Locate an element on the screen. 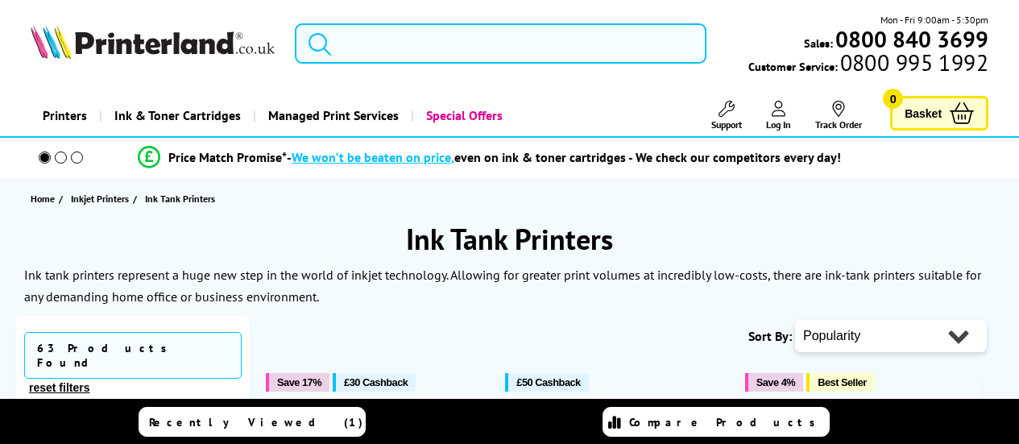 The width and height of the screenshot is (1019, 444). a: Log In is located at coordinates (778, 115).